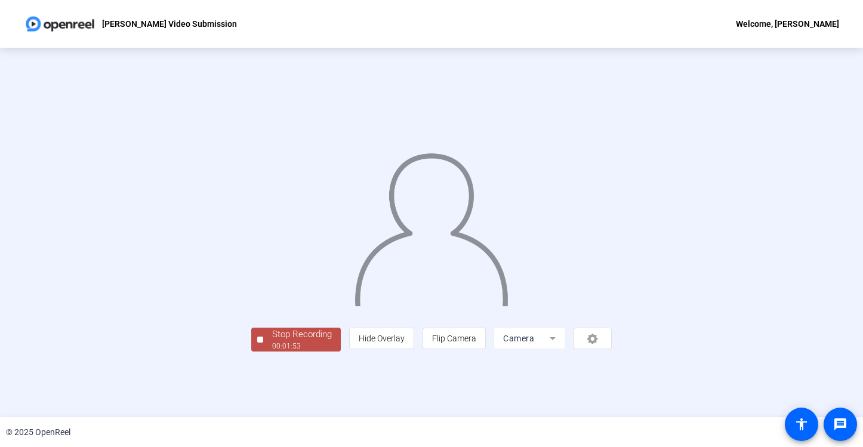  What do you see at coordinates (296, 340) in the screenshot?
I see `button: Stop Recording00:01:53` at bounding box center [296, 340].